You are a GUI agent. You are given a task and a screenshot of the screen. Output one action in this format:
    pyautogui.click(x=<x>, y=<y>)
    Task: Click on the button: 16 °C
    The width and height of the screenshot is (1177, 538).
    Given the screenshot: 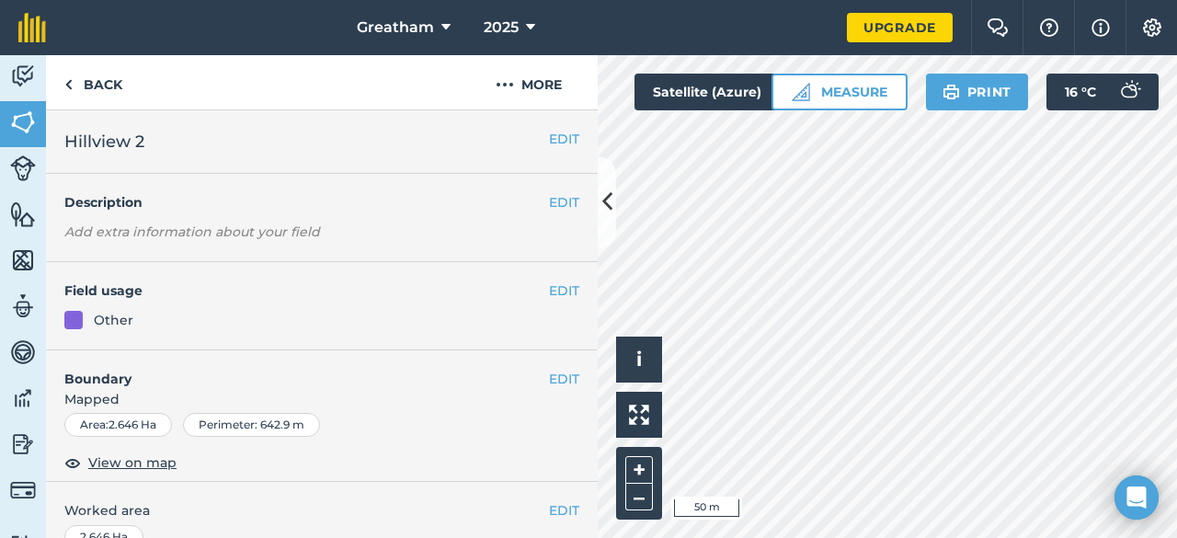 What is the action you would take?
    pyautogui.click(x=1102, y=92)
    